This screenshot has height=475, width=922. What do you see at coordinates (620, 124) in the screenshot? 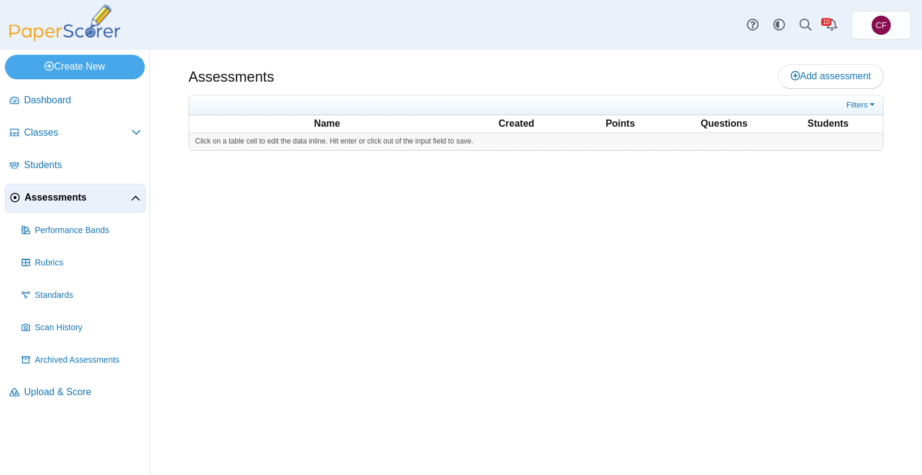
I see `th: Points` at bounding box center [620, 124].